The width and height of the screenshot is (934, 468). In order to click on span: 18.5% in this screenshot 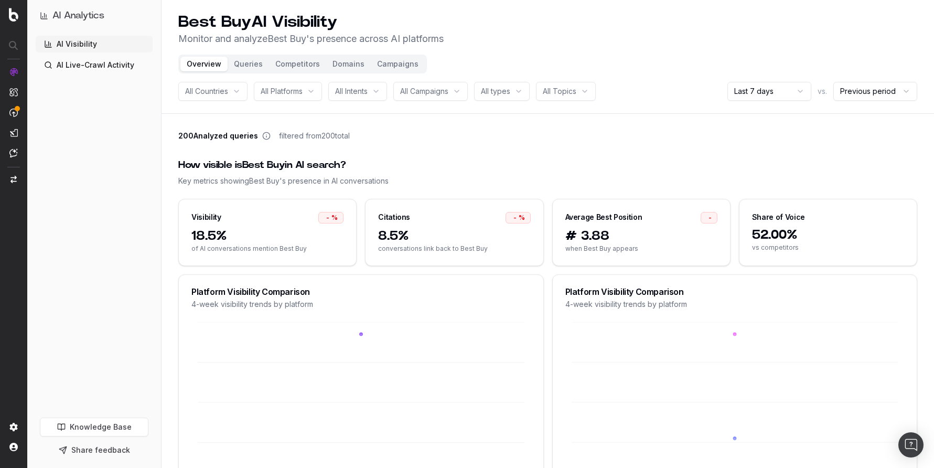, I will do `click(268, 236)`.